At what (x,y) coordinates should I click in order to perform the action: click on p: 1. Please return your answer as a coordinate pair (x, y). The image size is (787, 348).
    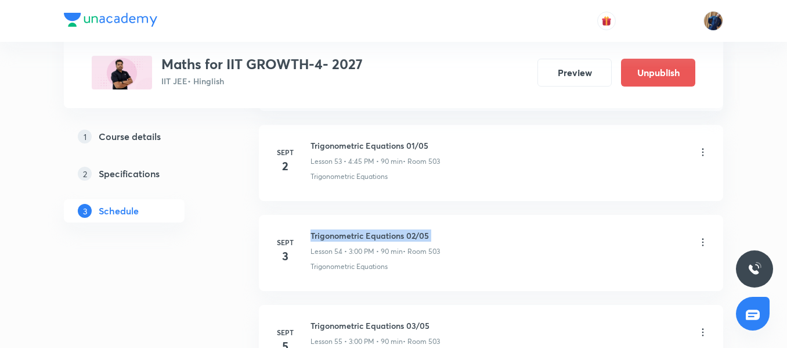
    Looking at the image, I should click on (85, 136).